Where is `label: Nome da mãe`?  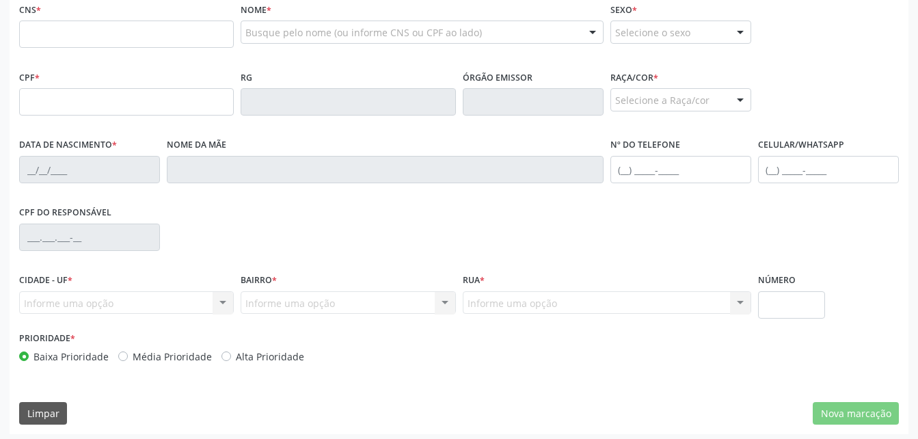 label: Nome da mãe is located at coordinates (196, 145).